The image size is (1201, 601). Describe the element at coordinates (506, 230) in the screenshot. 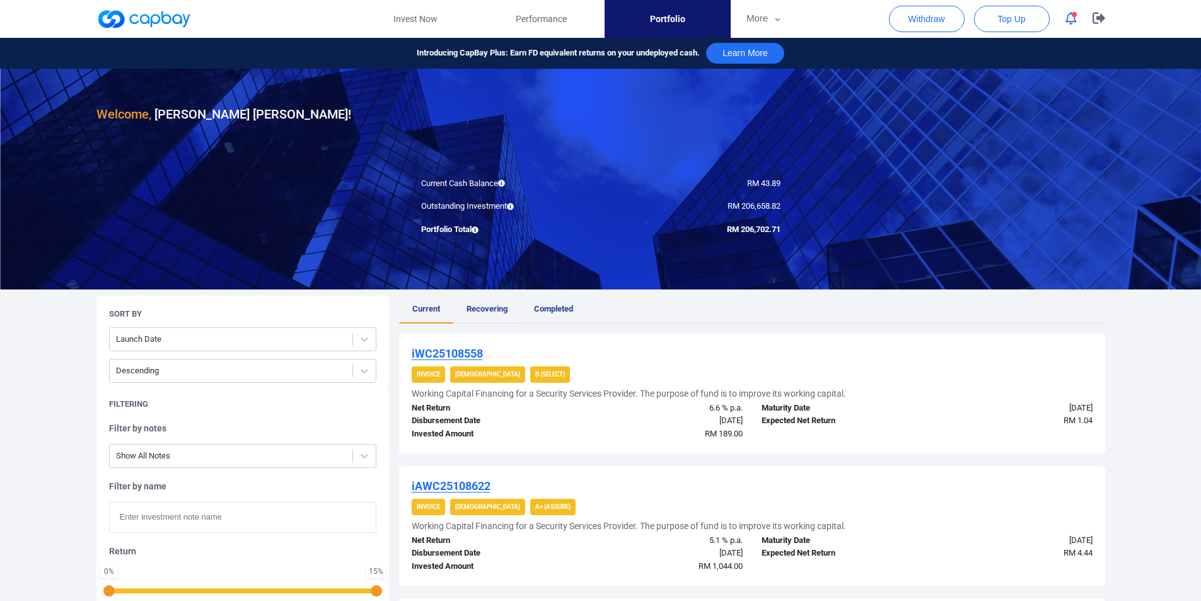

I see `div: Portfolio Total` at that location.